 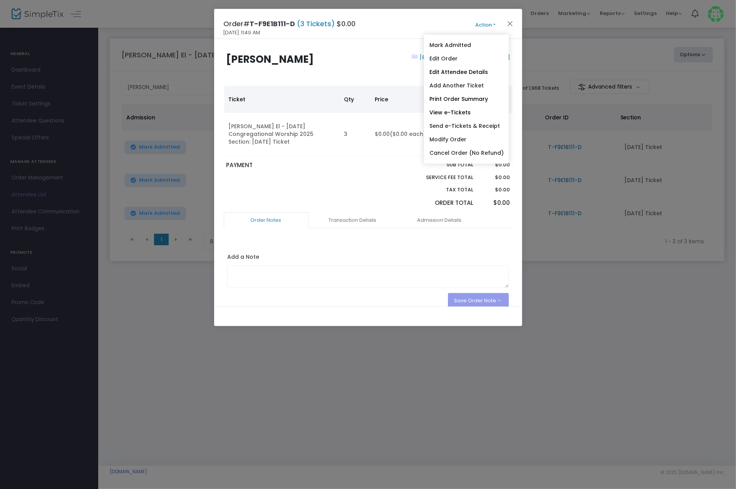 What do you see at coordinates (440, 220) in the screenshot?
I see `a: Admission Details` at bounding box center [440, 220].